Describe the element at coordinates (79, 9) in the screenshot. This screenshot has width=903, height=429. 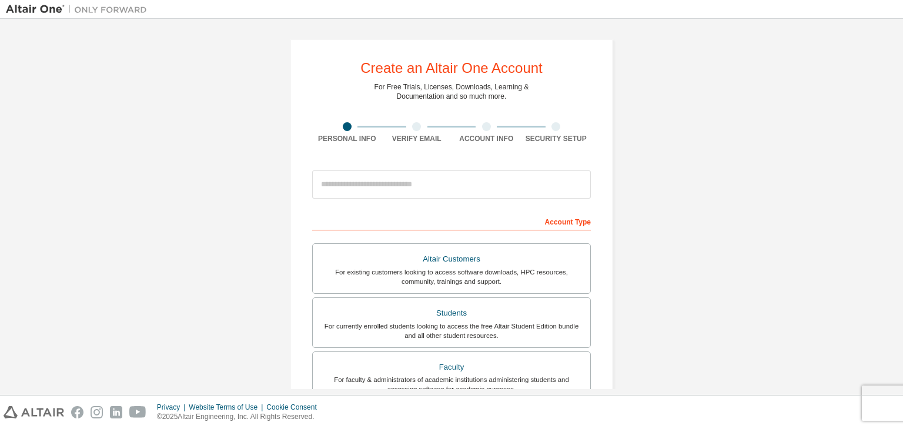
I see `img: Altair One` at that location.